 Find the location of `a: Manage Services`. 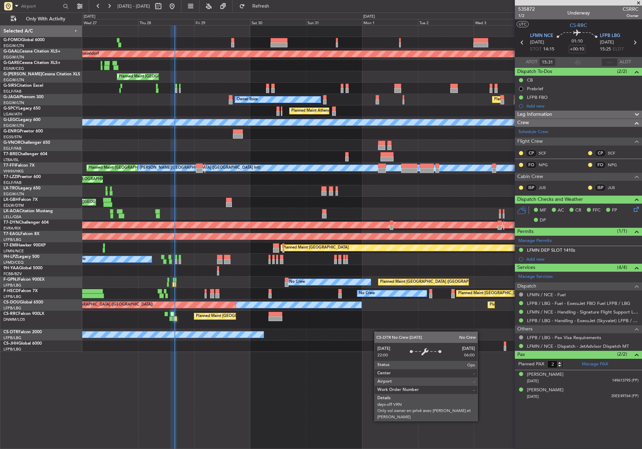

a: Manage Services is located at coordinates (535, 277).